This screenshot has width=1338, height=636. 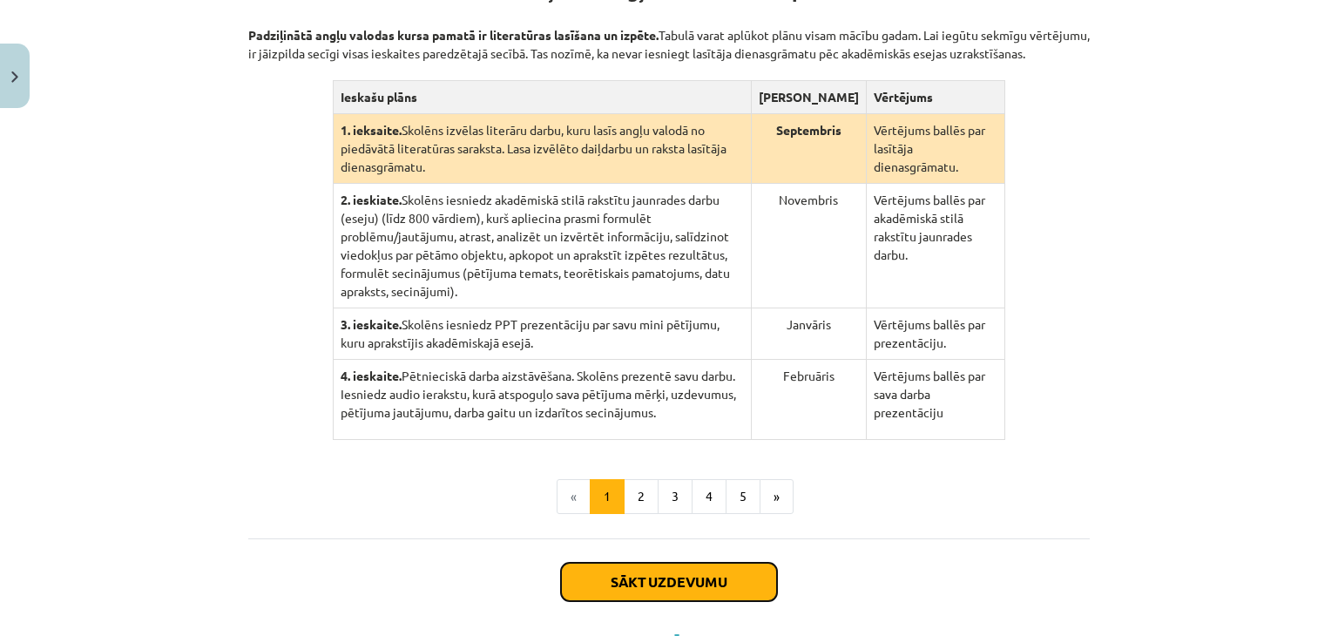 I want to click on th: Vērtējums, so click(x=935, y=98).